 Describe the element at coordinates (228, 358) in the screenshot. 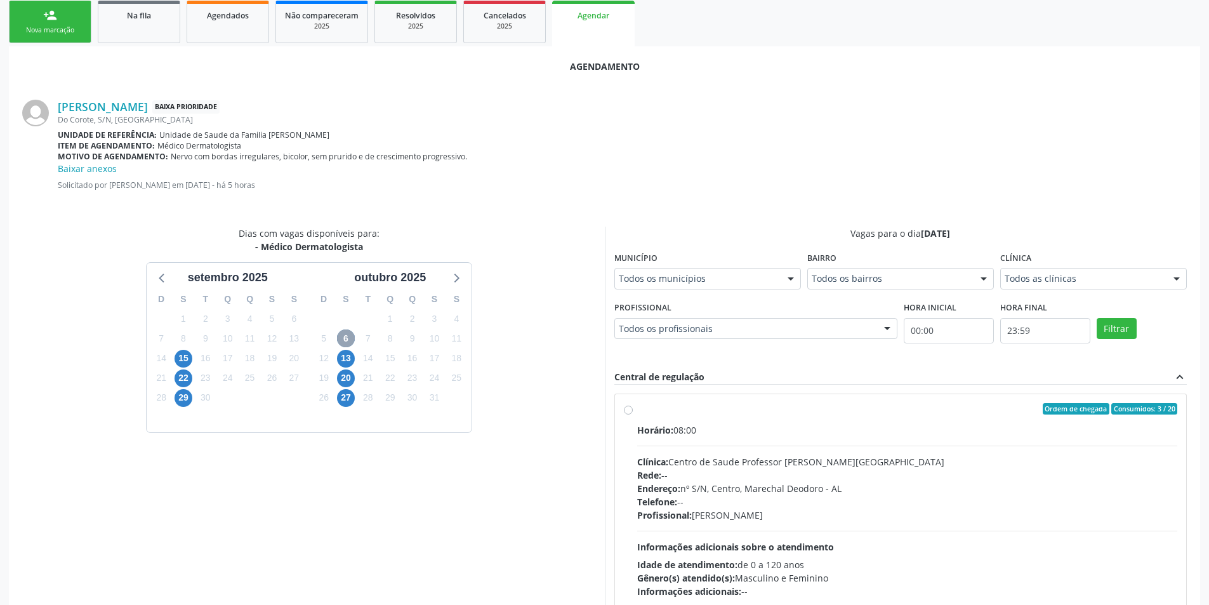

I see `span: quarta-feira, 17 de setembro de 2025` at that location.